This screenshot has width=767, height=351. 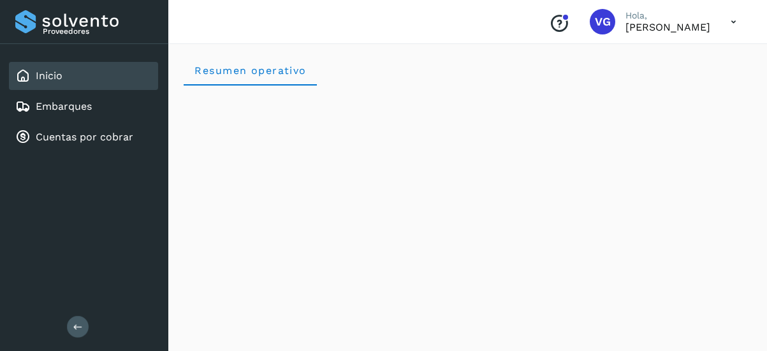 I want to click on p: Proveedores, so click(x=98, y=31).